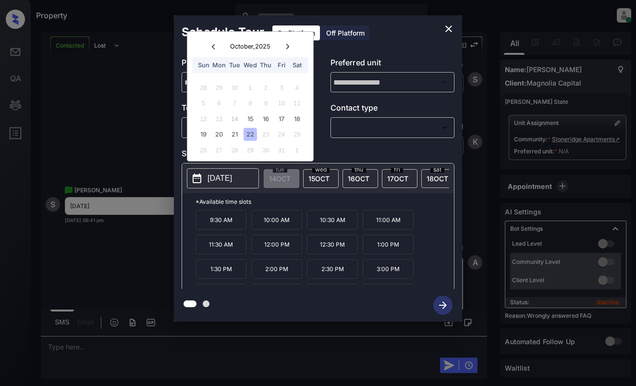 The height and width of the screenshot is (386, 636). Describe the element at coordinates (250, 103) in the screenshot. I see `div: Not available Wednesday, October 8th, 2025` at that location.